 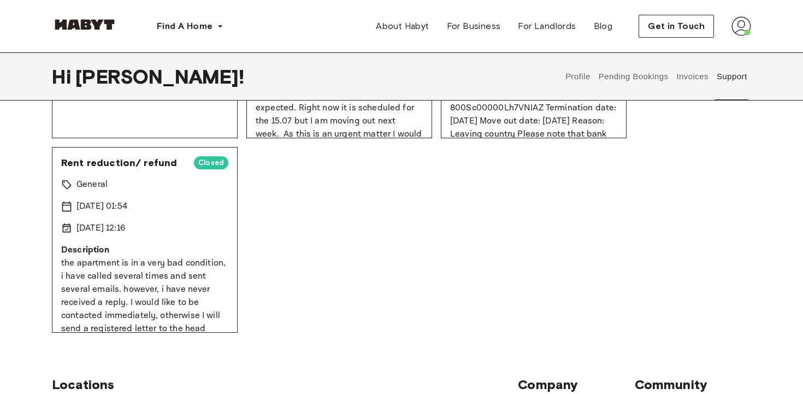 I want to click on a: For Landlords, so click(x=547, y=26).